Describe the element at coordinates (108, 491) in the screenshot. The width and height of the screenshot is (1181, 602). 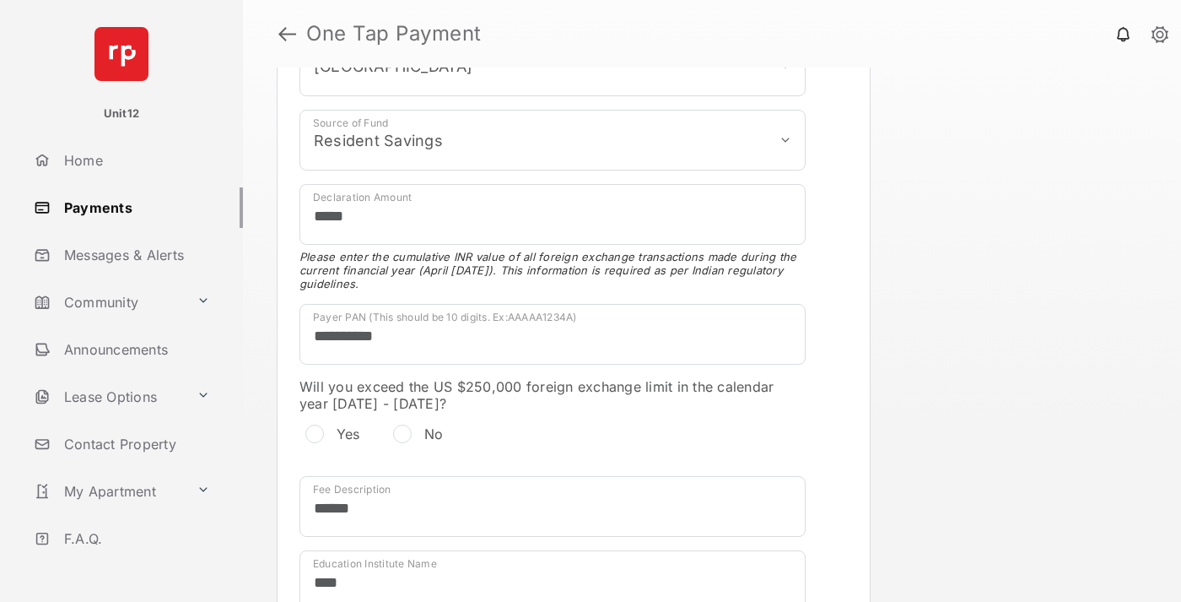
I see `a: My Apartment` at that location.